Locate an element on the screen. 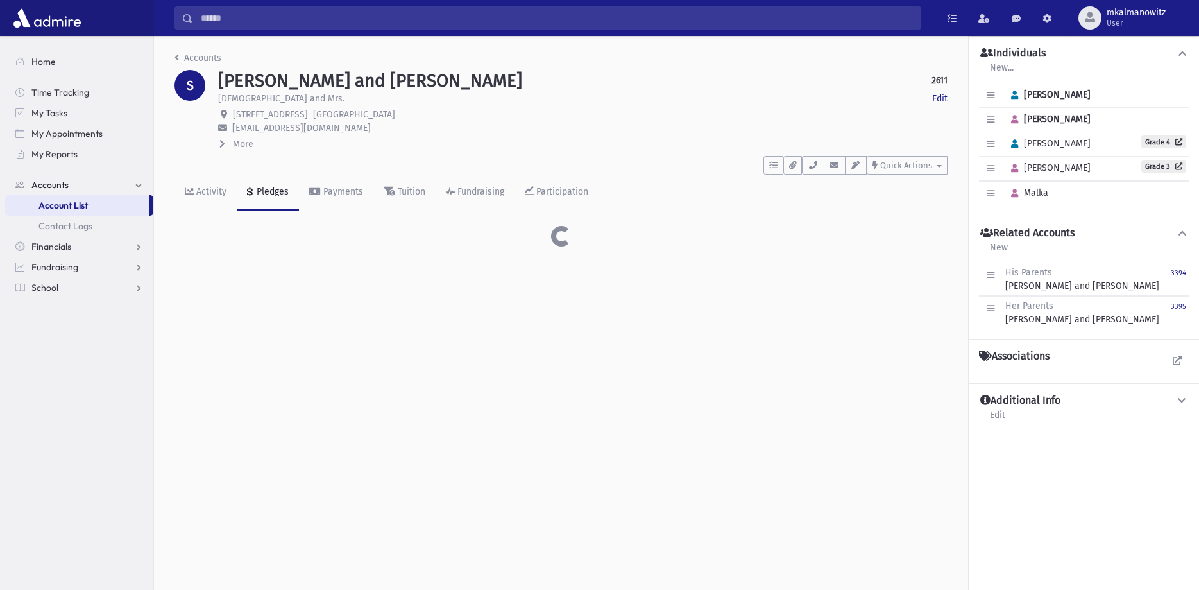 The width and height of the screenshot is (1199, 590). span: My Reports is located at coordinates (55, 154).